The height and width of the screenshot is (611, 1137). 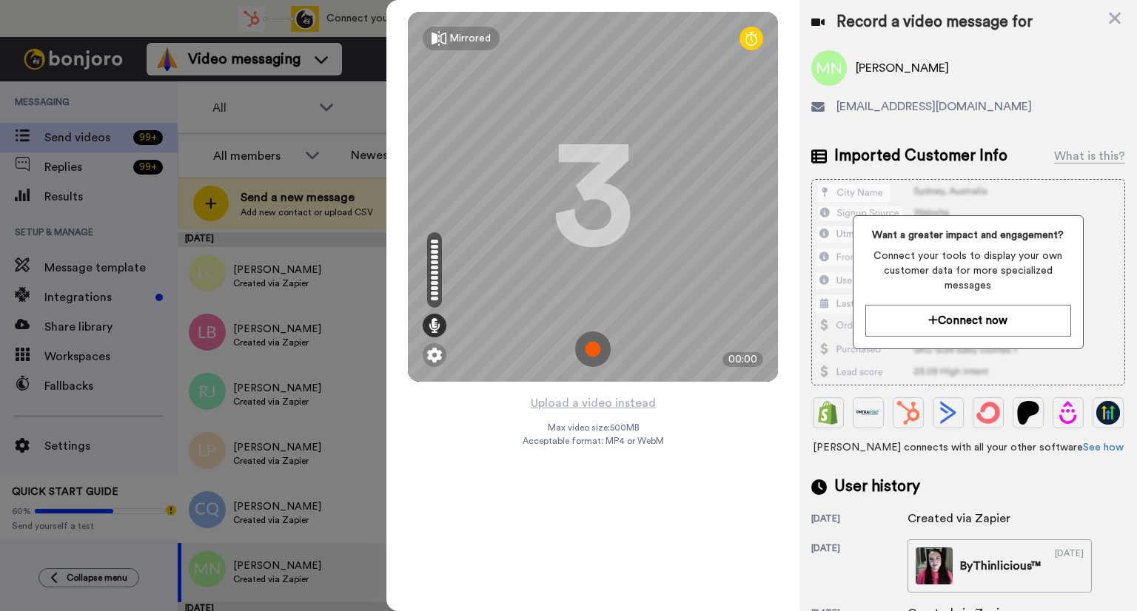 I want to click on span: Acceptable format: MP4 or WebM, so click(x=593, y=441).